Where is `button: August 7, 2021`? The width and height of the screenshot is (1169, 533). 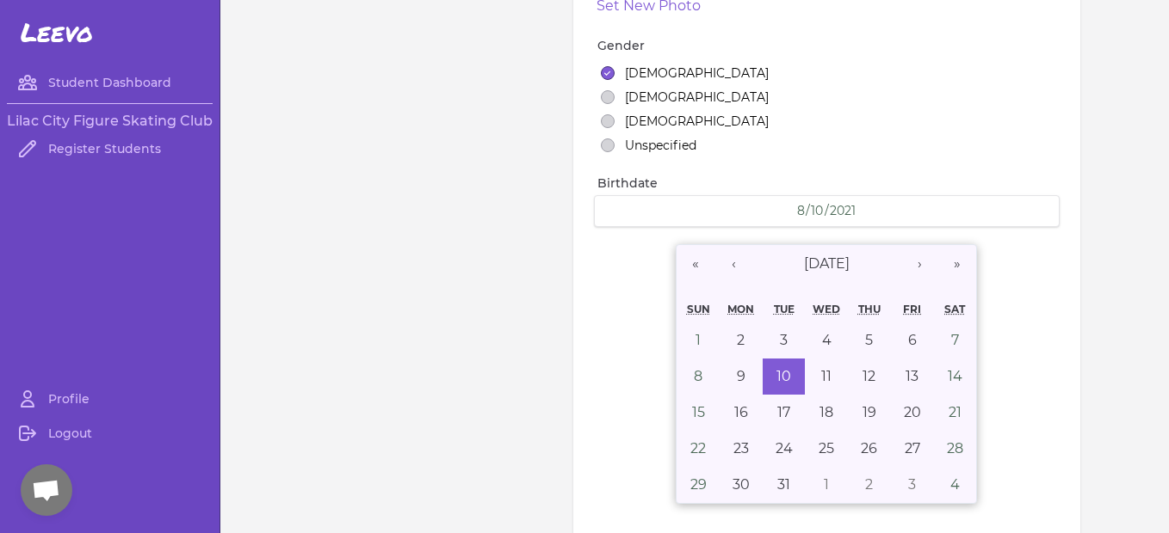 button: August 7, 2021 is located at coordinates (955, 341).